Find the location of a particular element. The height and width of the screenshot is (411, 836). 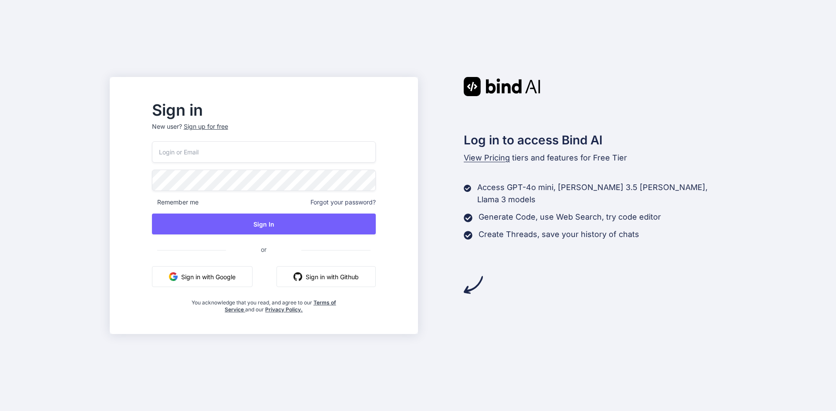

span: or is located at coordinates (263, 249).